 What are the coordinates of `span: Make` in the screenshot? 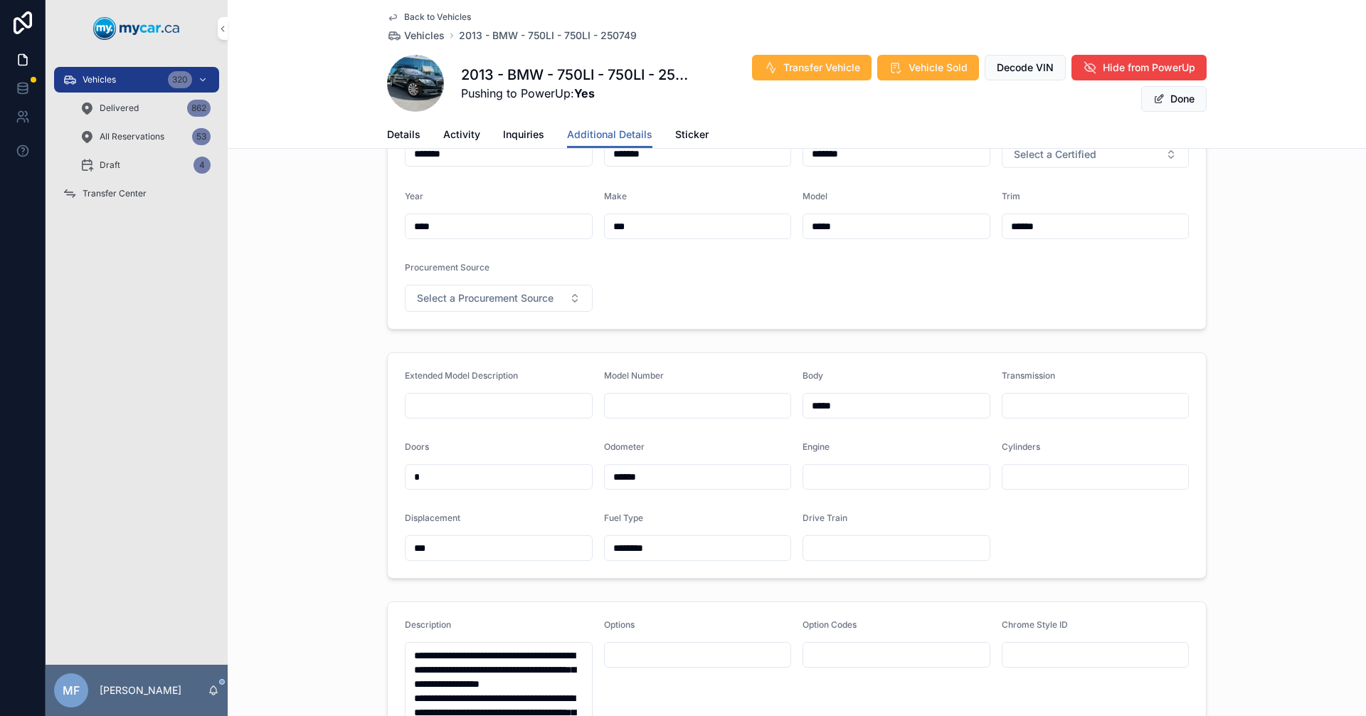 It's located at (615, 196).